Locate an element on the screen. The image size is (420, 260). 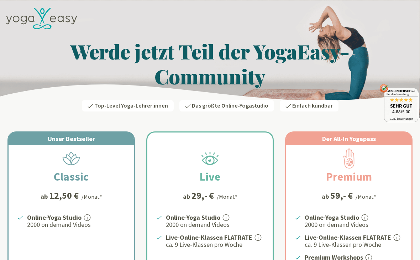
h1: Werde jetzt Teil der YogaEasy-Community is located at coordinates (210, 64).